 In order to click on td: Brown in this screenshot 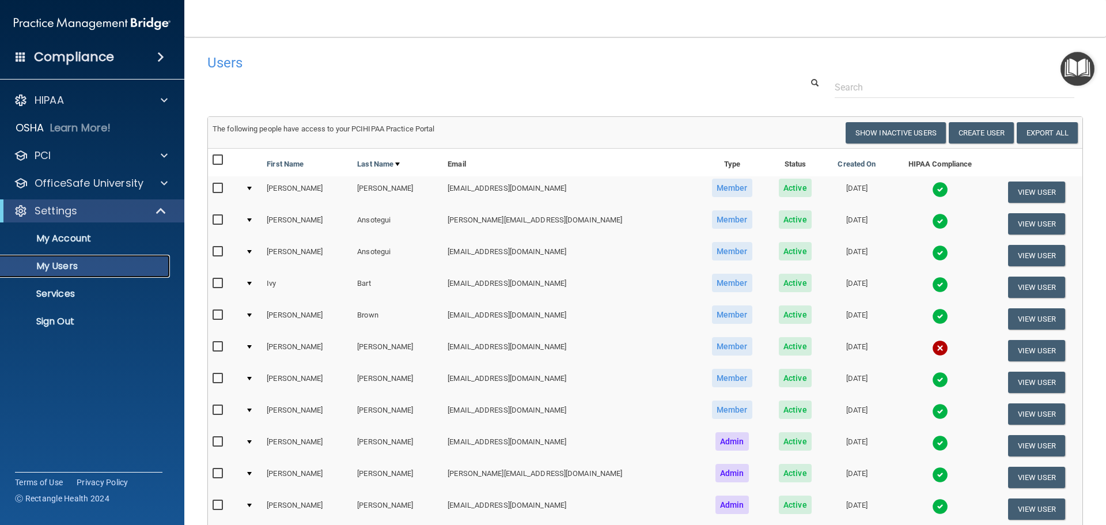, I will do `click(398, 319)`.